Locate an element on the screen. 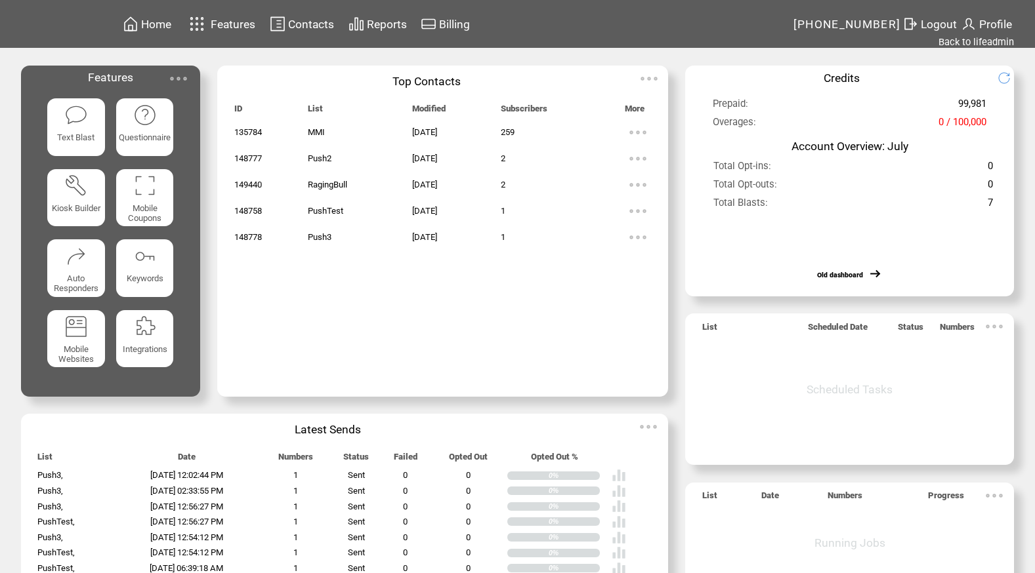 Image resolution: width=1035 pixels, height=573 pixels. span: Billing is located at coordinates (454, 24).